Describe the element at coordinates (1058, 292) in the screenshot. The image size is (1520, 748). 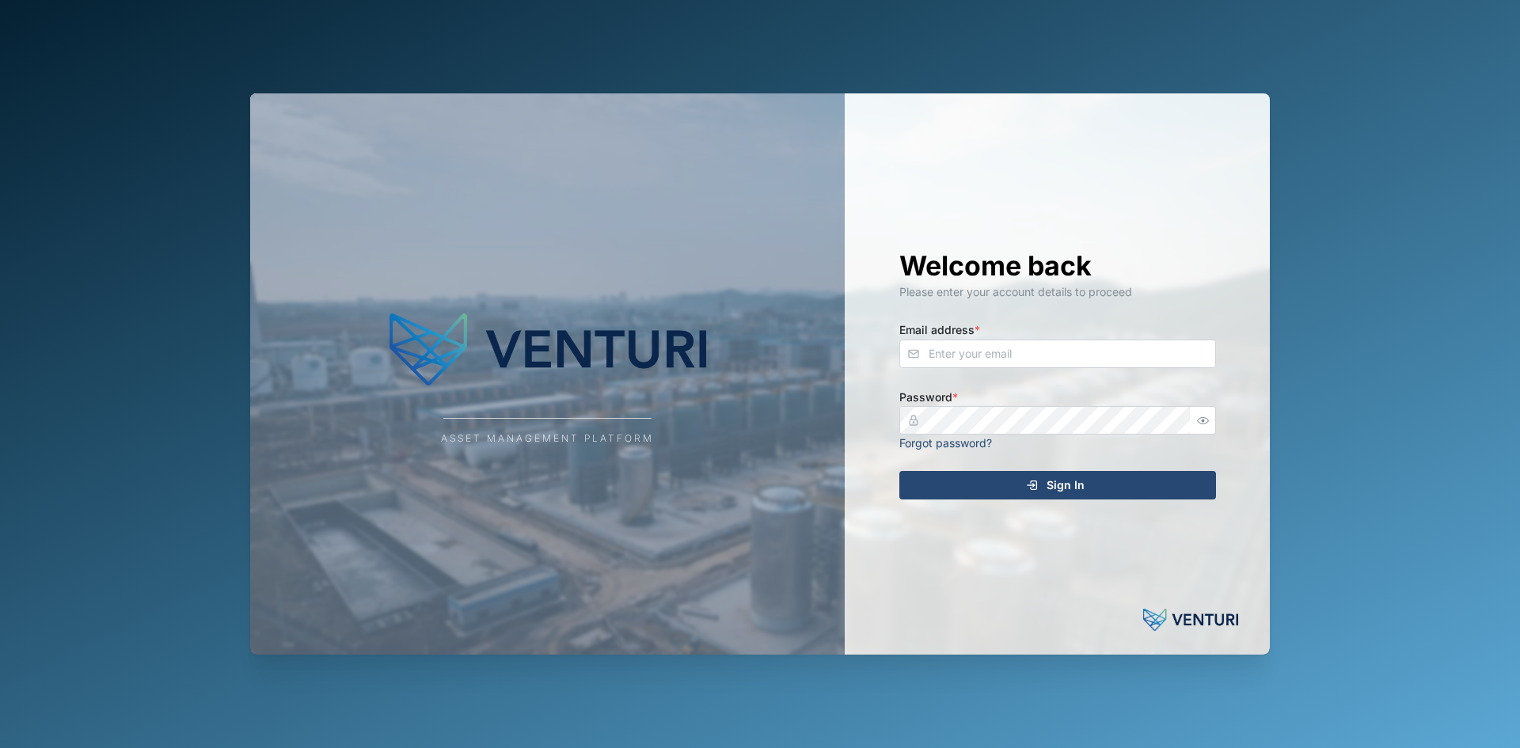
I see `div: Please enter your account details to proceed` at that location.